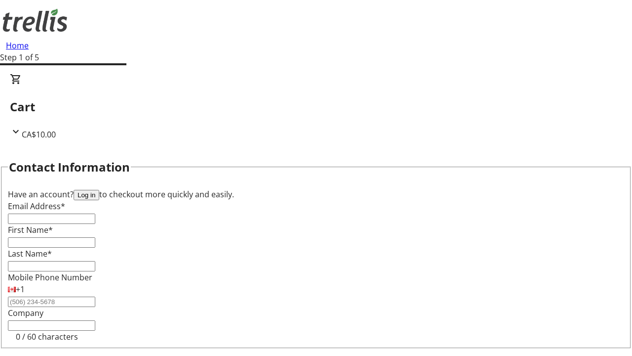 The height and width of the screenshot is (356, 632). Describe the element at coordinates (26, 313) in the screenshot. I see `label: Company` at that location.